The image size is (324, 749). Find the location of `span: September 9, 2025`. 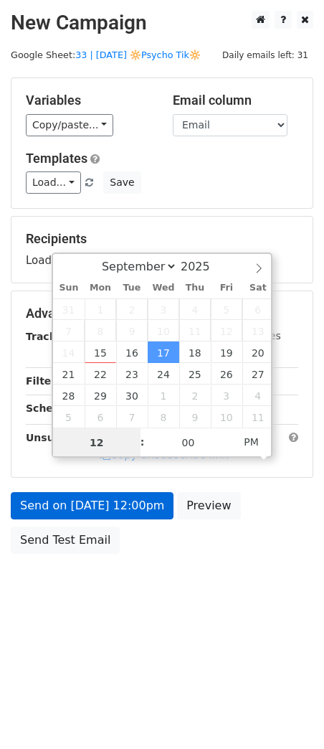

span: September 9, 2025 is located at coordinates (132, 331).